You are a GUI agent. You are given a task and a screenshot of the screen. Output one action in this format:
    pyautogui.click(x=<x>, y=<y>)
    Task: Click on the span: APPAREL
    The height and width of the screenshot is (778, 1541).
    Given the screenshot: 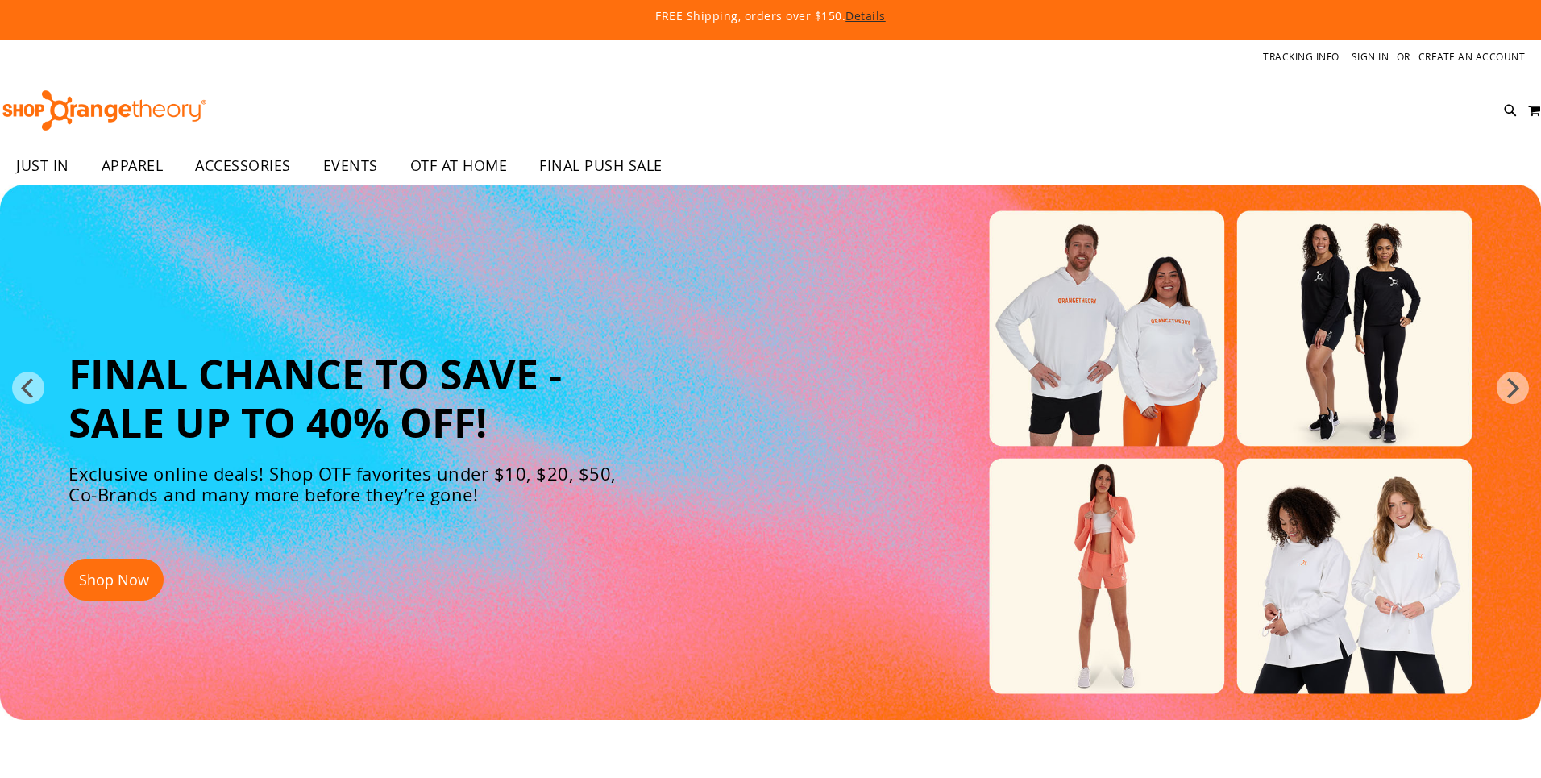 What is the action you would take?
    pyautogui.click(x=132, y=165)
    